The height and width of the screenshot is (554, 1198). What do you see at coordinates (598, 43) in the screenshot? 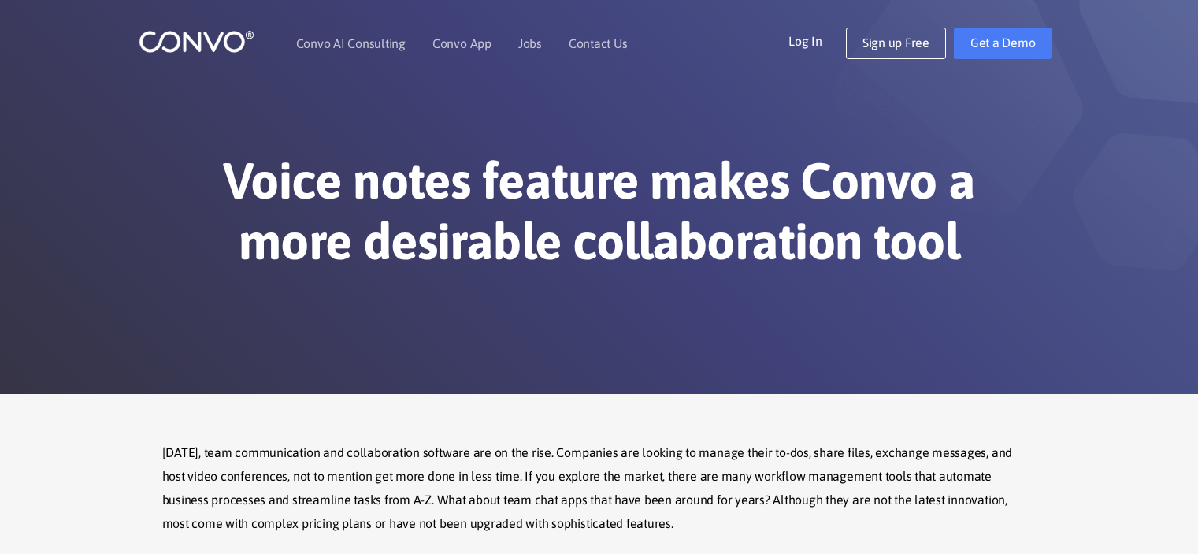
I see `a: Contact Us` at bounding box center [598, 43].